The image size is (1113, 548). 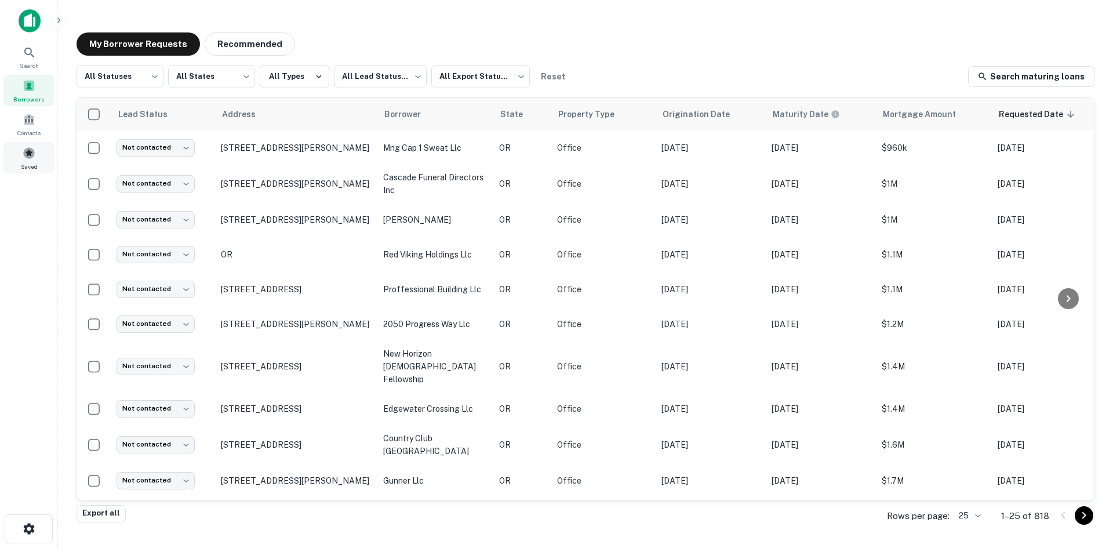 What do you see at coordinates (29, 133) in the screenshot?
I see `span: Contacts` at bounding box center [29, 133].